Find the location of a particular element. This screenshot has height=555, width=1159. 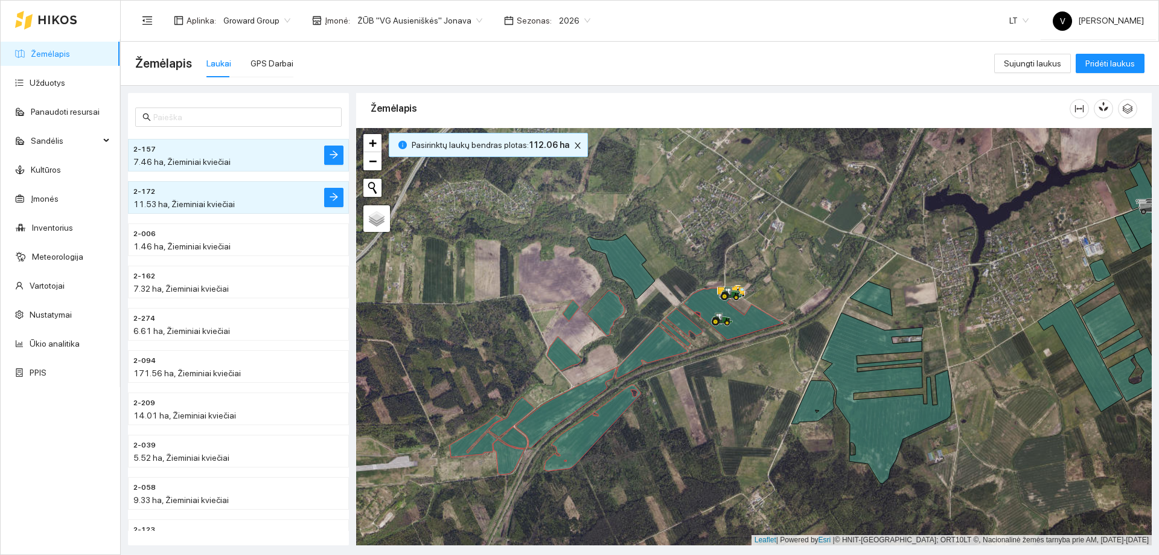

span: 2-209 is located at coordinates (144, 403).